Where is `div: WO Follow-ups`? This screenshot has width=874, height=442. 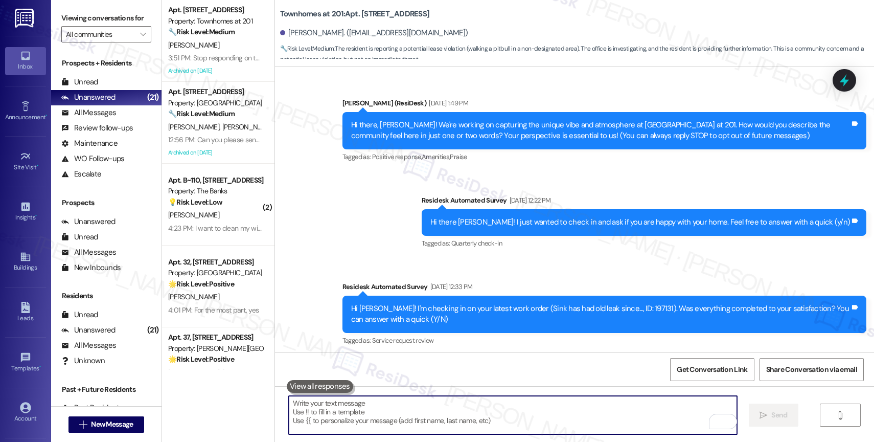
div: WO Follow-ups is located at coordinates (93, 158).